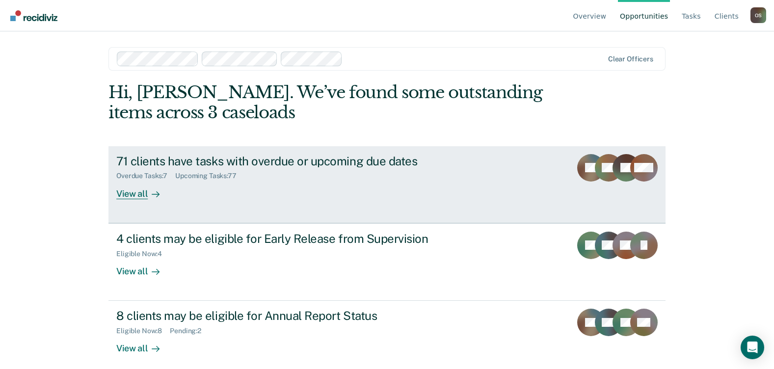  What do you see at coordinates (758, 15) in the screenshot?
I see `div: O S` at bounding box center [758, 15].